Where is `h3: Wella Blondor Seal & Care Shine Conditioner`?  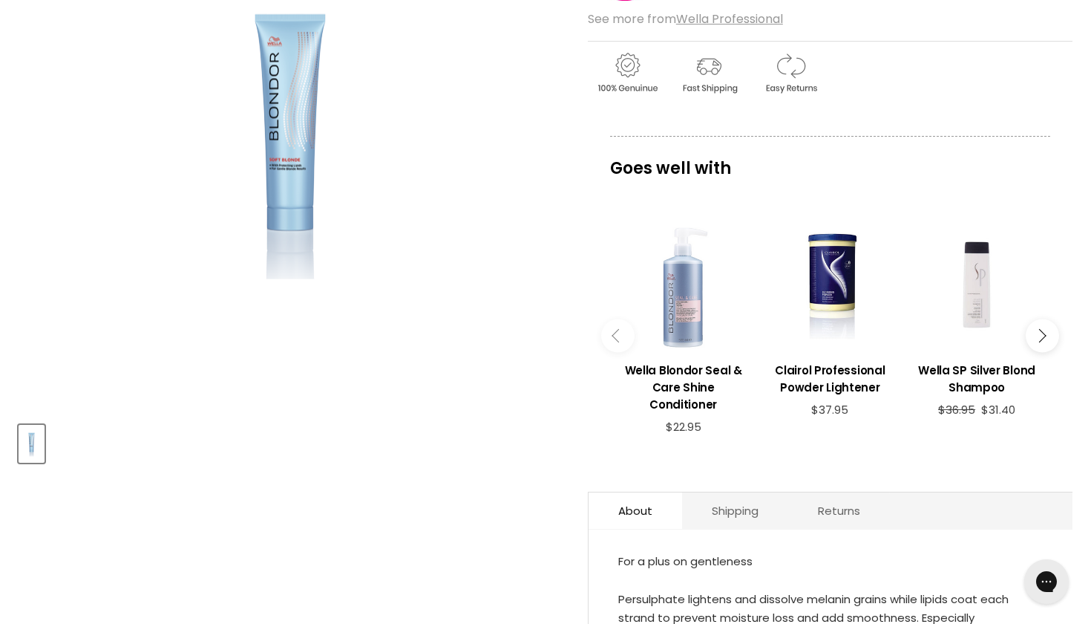 h3: Wella Blondor Seal & Care Shine Conditioner is located at coordinates (684, 387).